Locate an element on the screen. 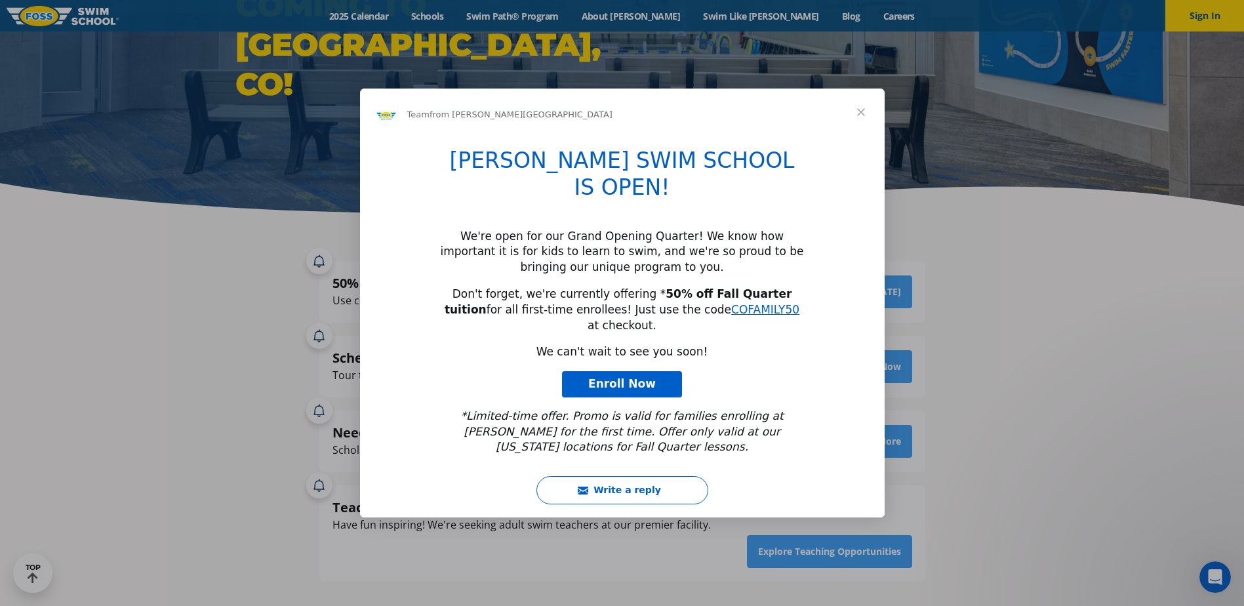 The image size is (1244, 606). a: Enroll Now is located at coordinates (621, 384).